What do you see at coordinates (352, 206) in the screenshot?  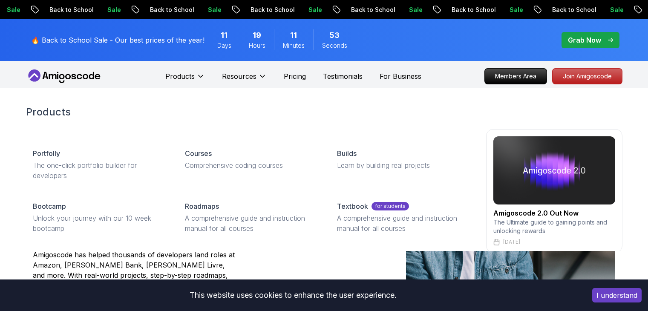 I see `p: Textbook` at bounding box center [352, 206].